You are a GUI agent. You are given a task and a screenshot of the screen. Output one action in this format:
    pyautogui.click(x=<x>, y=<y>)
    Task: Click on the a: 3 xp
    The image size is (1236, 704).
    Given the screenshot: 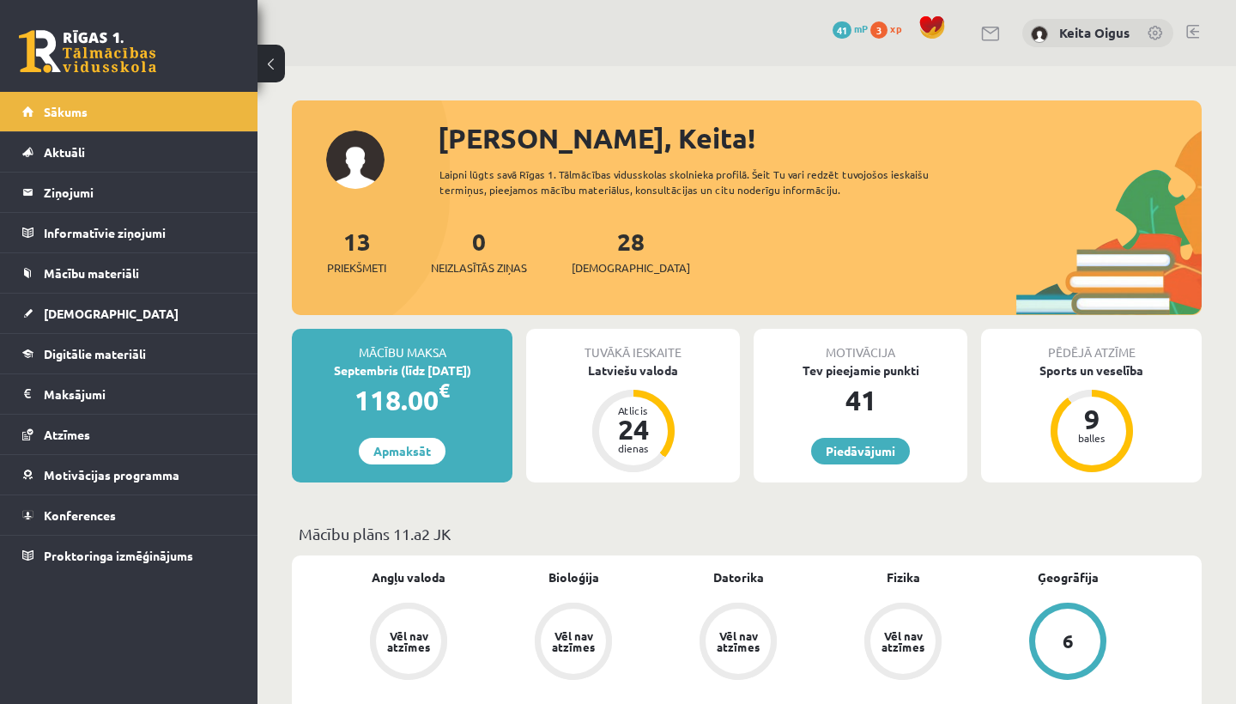 What is the action you would take?
    pyautogui.click(x=890, y=28)
    